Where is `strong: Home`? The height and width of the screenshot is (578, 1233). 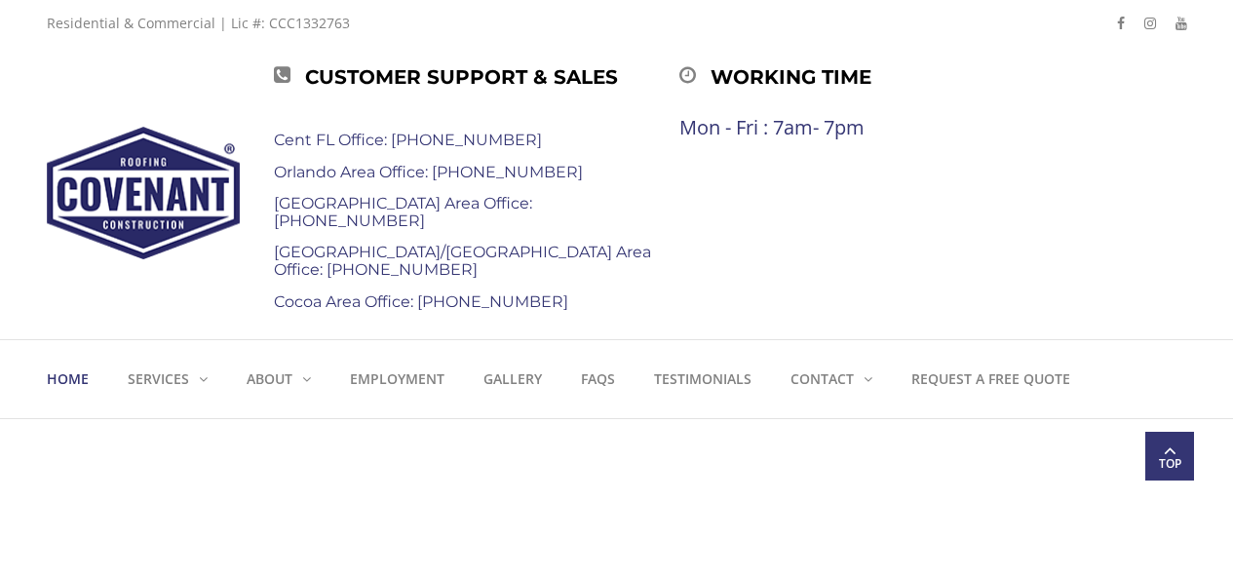 strong: Home is located at coordinates (67, 378).